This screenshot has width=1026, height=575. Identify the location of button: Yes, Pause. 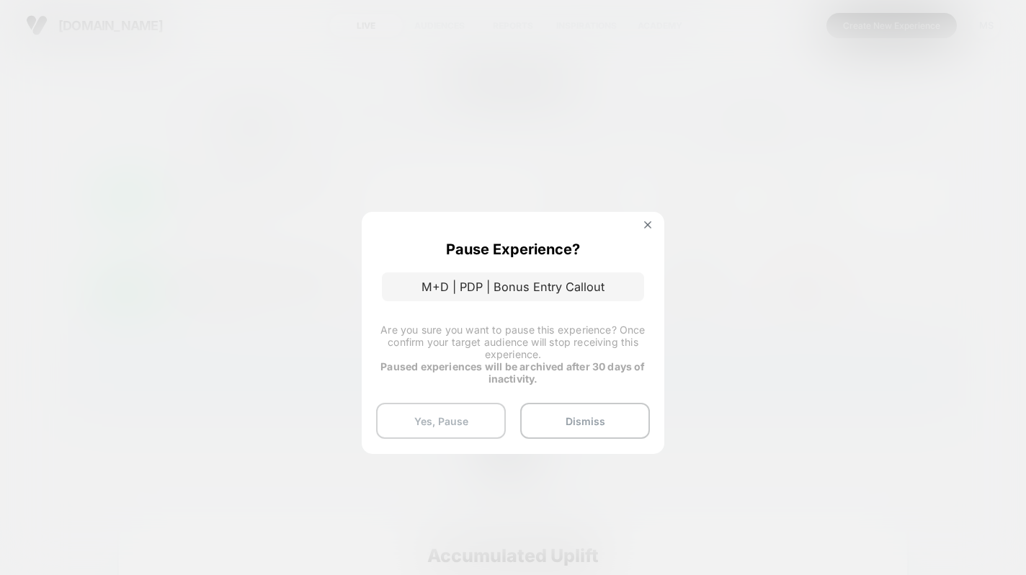
(441, 421).